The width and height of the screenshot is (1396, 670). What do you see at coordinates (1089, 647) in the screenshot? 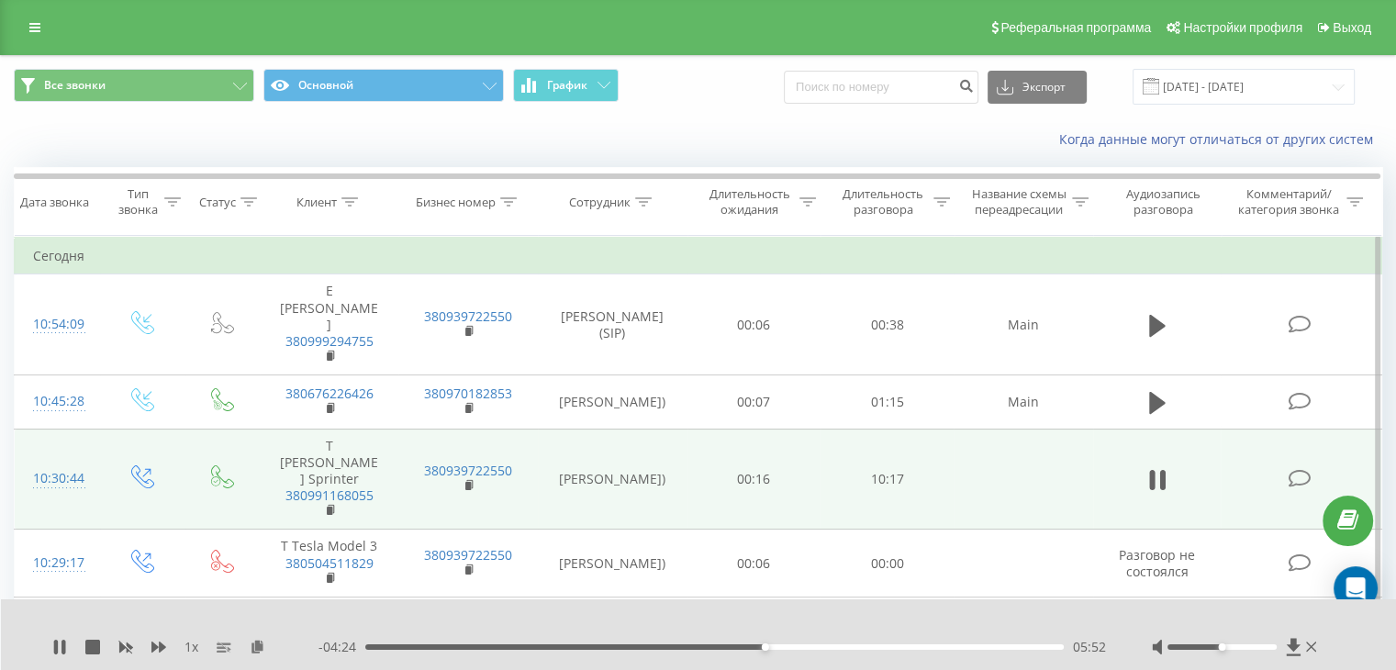
I see `span: 05:52` at bounding box center [1089, 647].